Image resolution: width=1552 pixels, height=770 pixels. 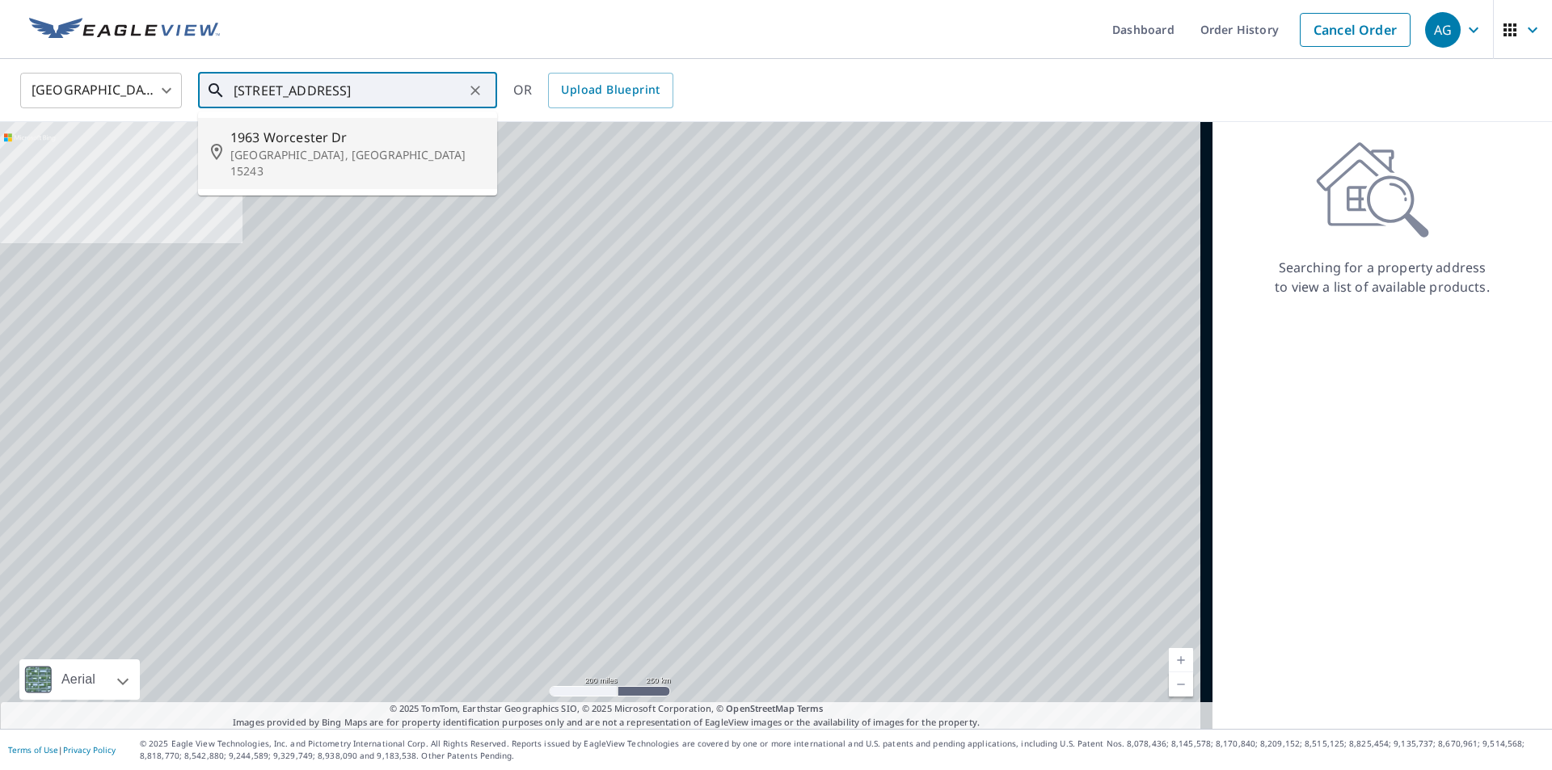 What do you see at coordinates (760, 708) in the screenshot?
I see `a: OpenStreetMap` at bounding box center [760, 708].